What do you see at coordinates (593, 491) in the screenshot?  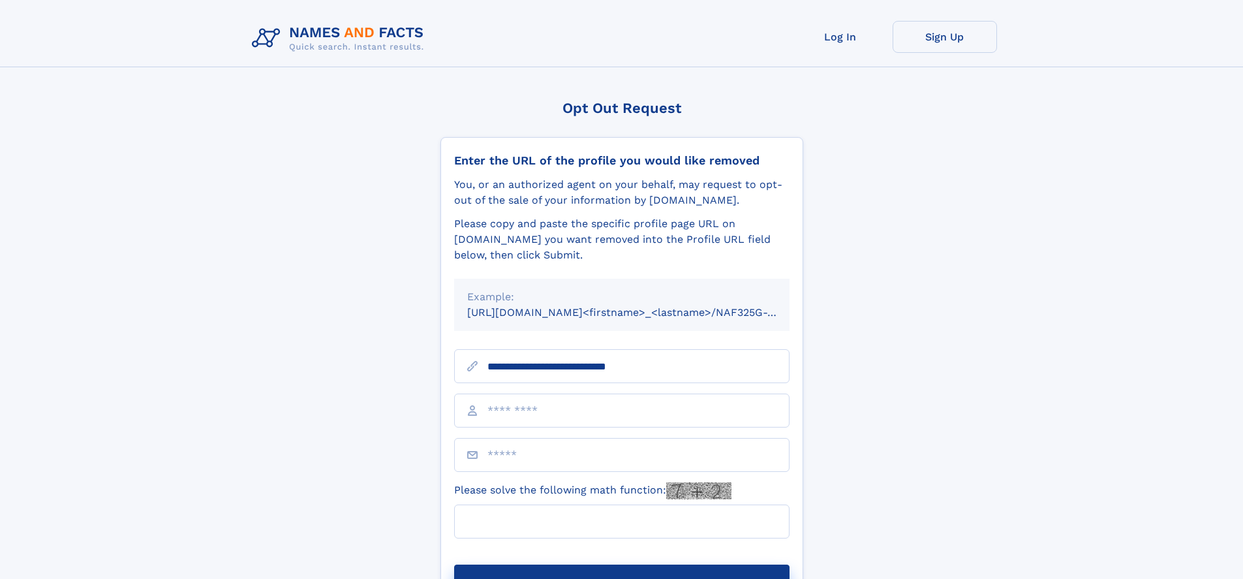 I see `label: Please solve the following math function:` at bounding box center [593, 491].